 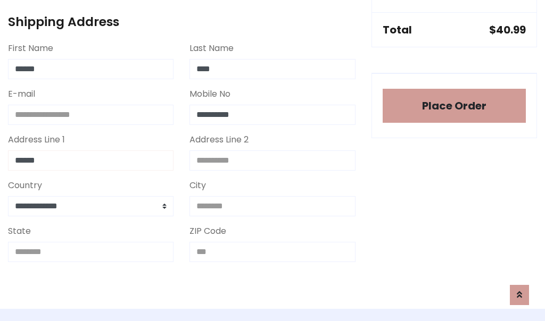 What do you see at coordinates (207, 231) in the screenshot?
I see `label: ZIP Code` at bounding box center [207, 231].